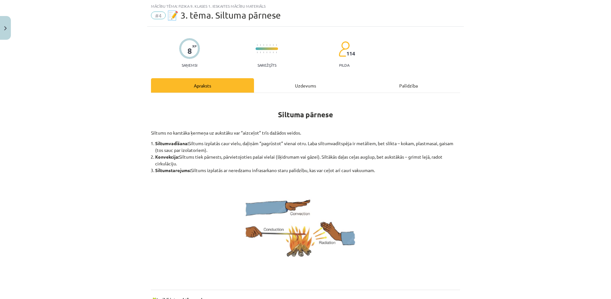 The height and width of the screenshot is (299, 611). I want to click on div: Apraksts, so click(203, 85).